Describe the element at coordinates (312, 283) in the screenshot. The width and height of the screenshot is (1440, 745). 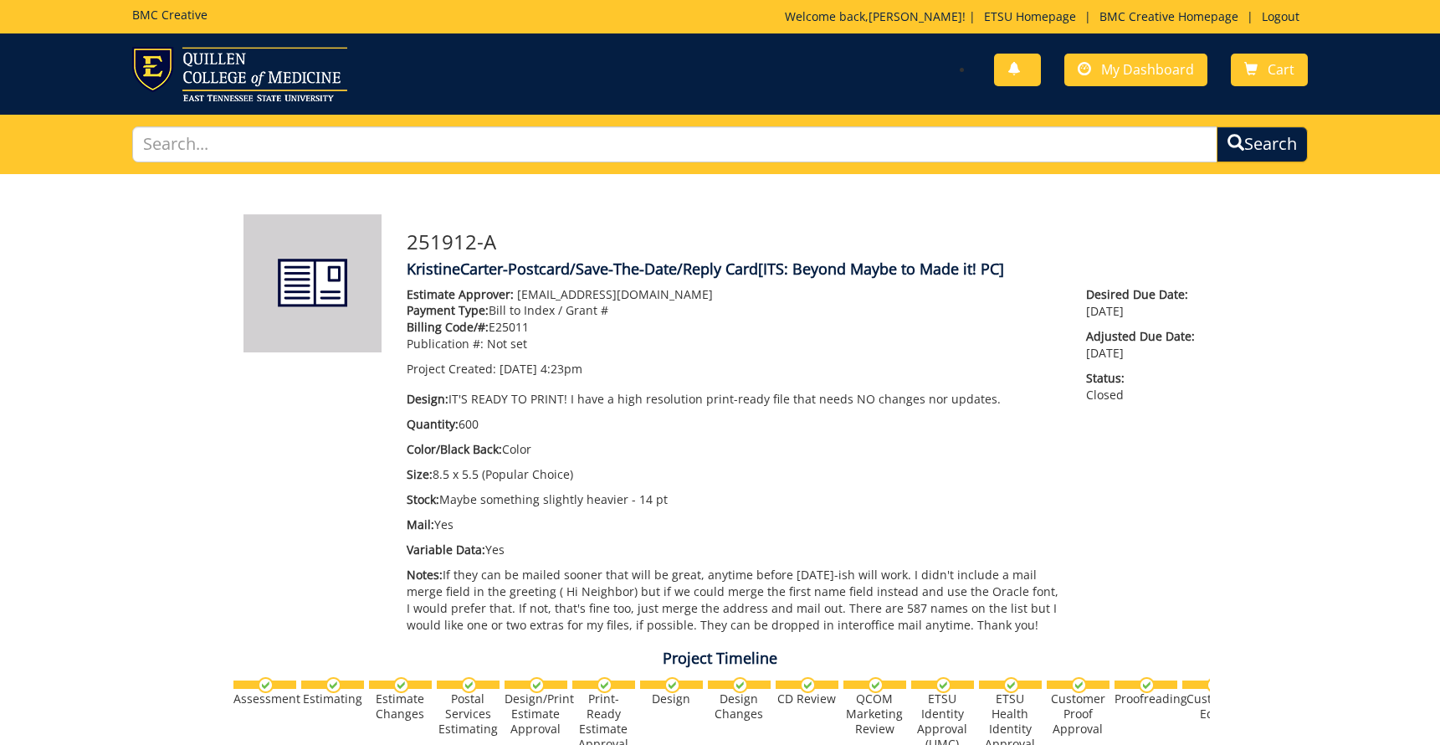
I see `img: Product featured image` at that location.